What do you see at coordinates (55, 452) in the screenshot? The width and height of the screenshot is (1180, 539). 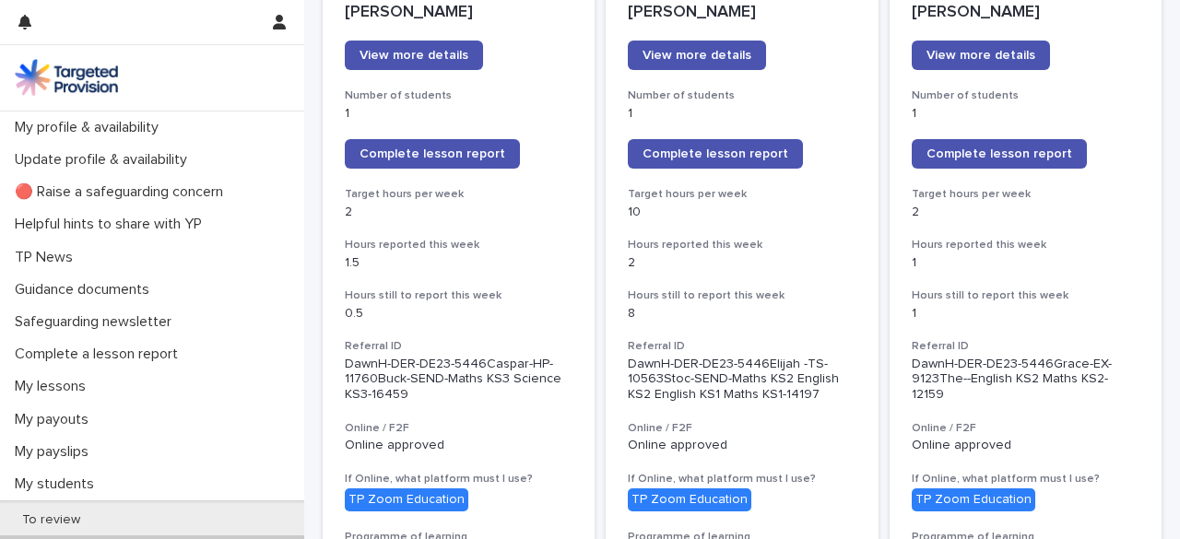 I see `p: My payslips` at bounding box center [55, 452].